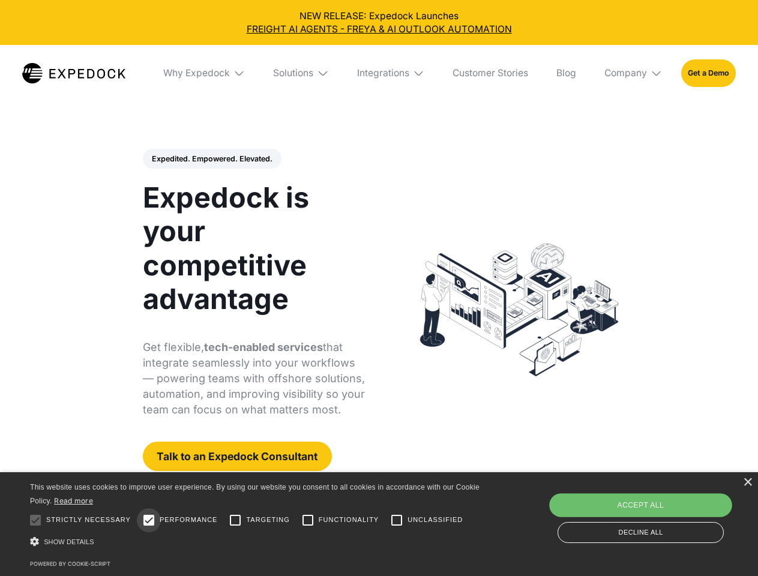 This screenshot has width=758, height=576. I want to click on div: NEW RELEASE: Expedock Launches, so click(380, 23).